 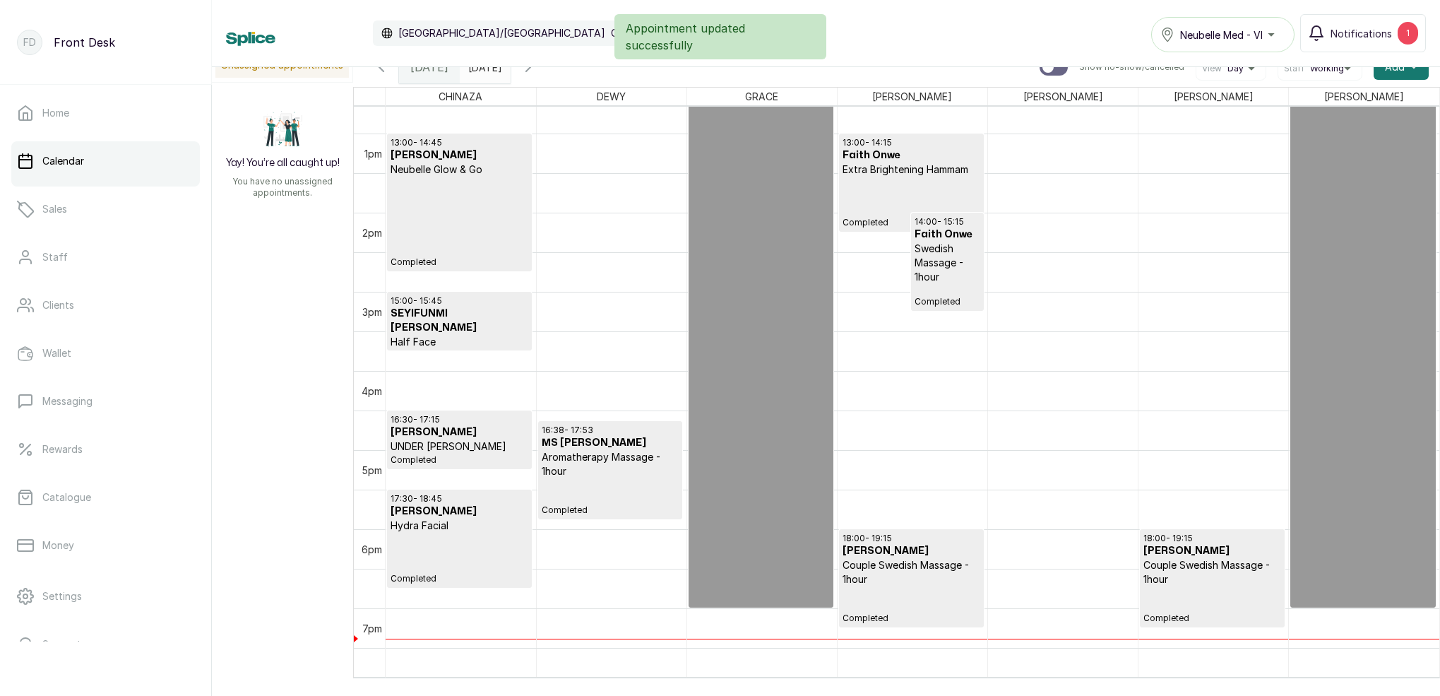 I want to click on span: Day, so click(x=1235, y=69).